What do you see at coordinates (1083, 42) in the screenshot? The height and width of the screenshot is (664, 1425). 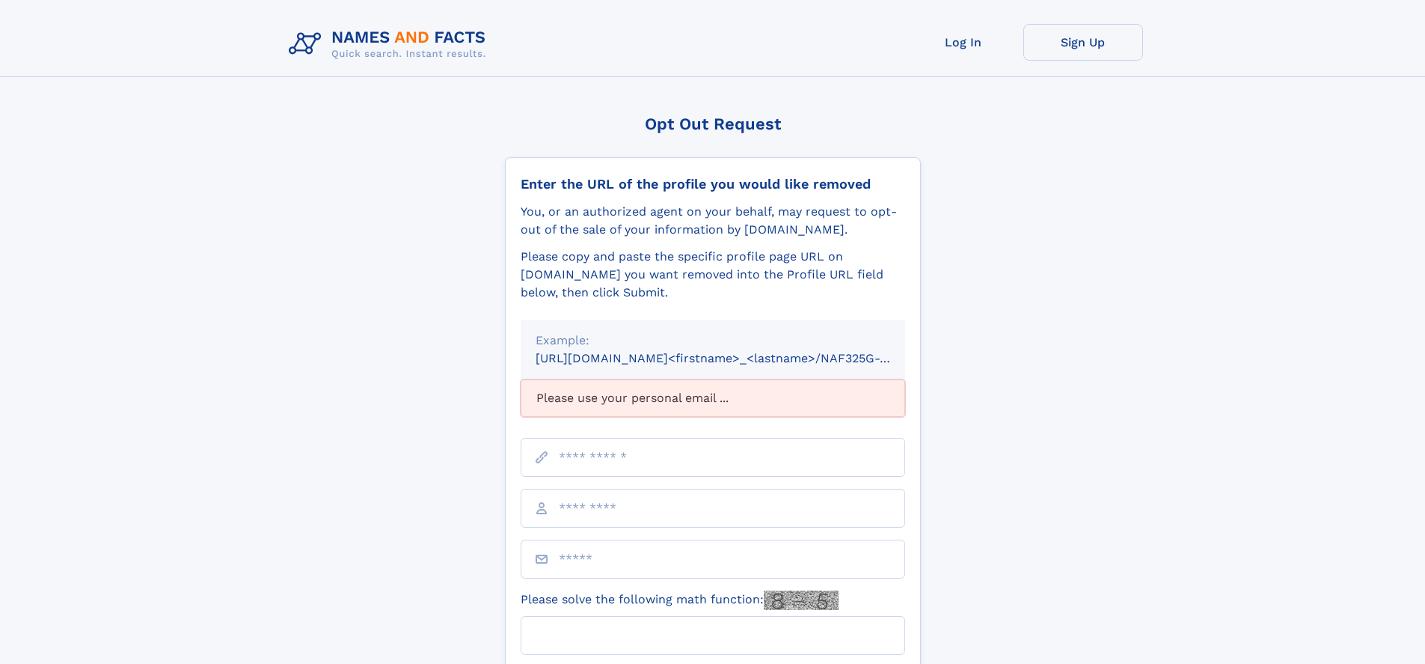 I see `a: Sign Up` at bounding box center [1083, 42].